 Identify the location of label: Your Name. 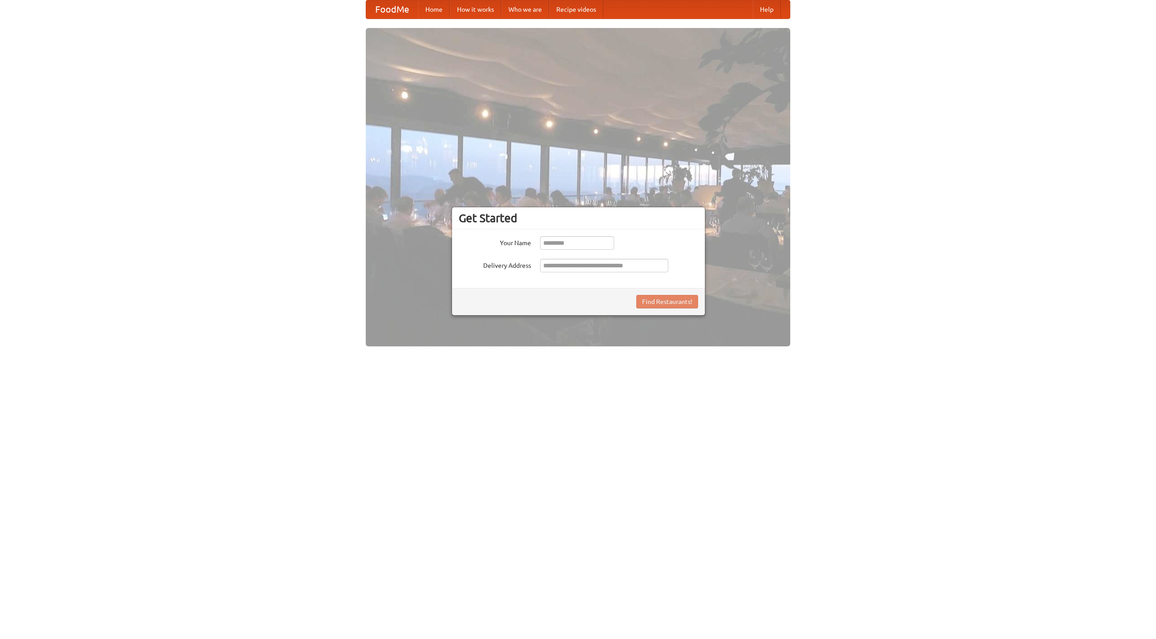
(495, 242).